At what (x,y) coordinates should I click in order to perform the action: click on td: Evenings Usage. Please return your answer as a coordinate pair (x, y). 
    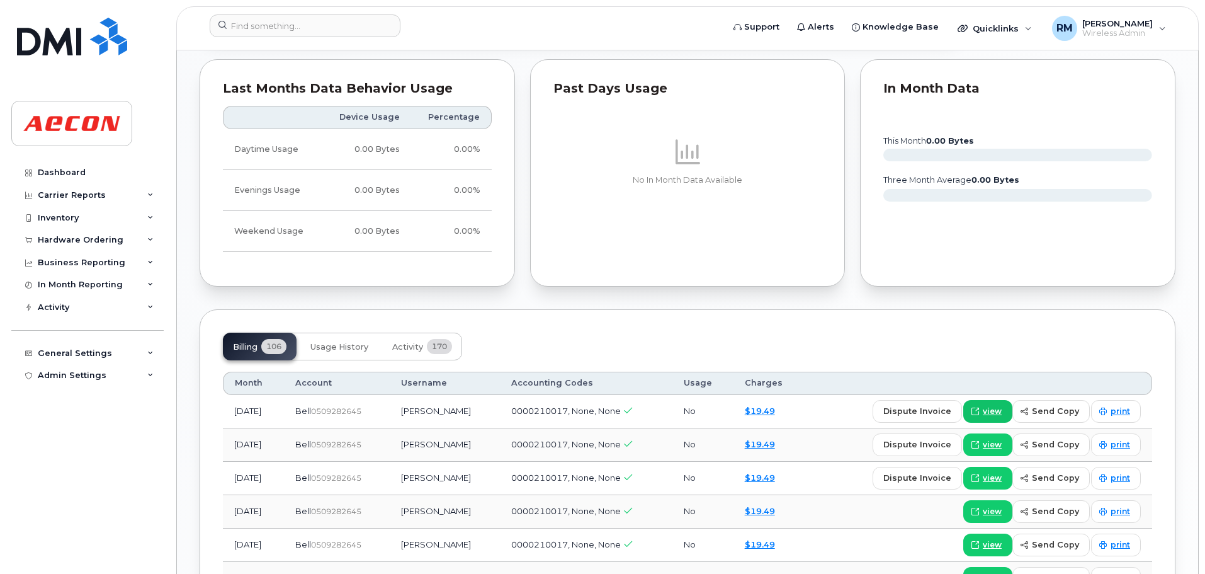
    Looking at the image, I should click on (272, 190).